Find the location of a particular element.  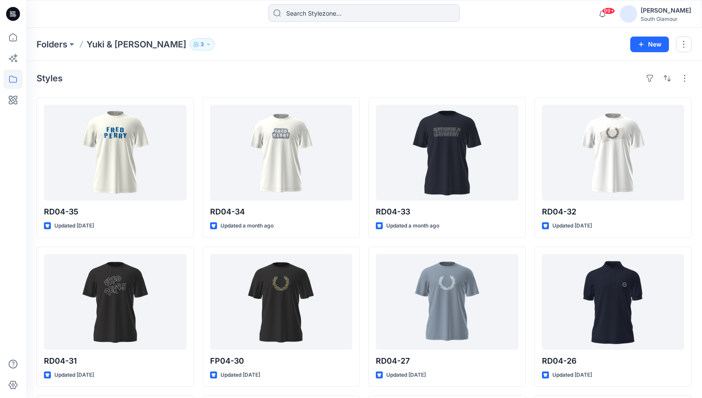

a: RD04-31 is located at coordinates (115, 302).